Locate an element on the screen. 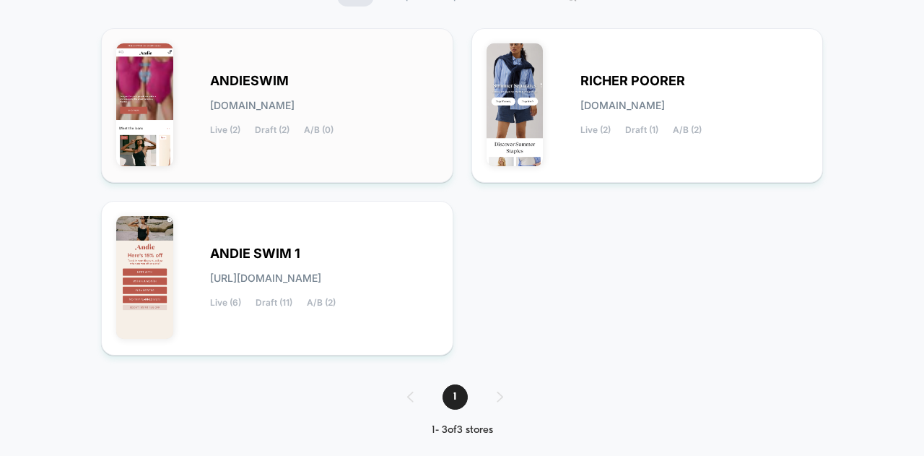 The image size is (924, 456). span: Live (6) is located at coordinates (225, 303).